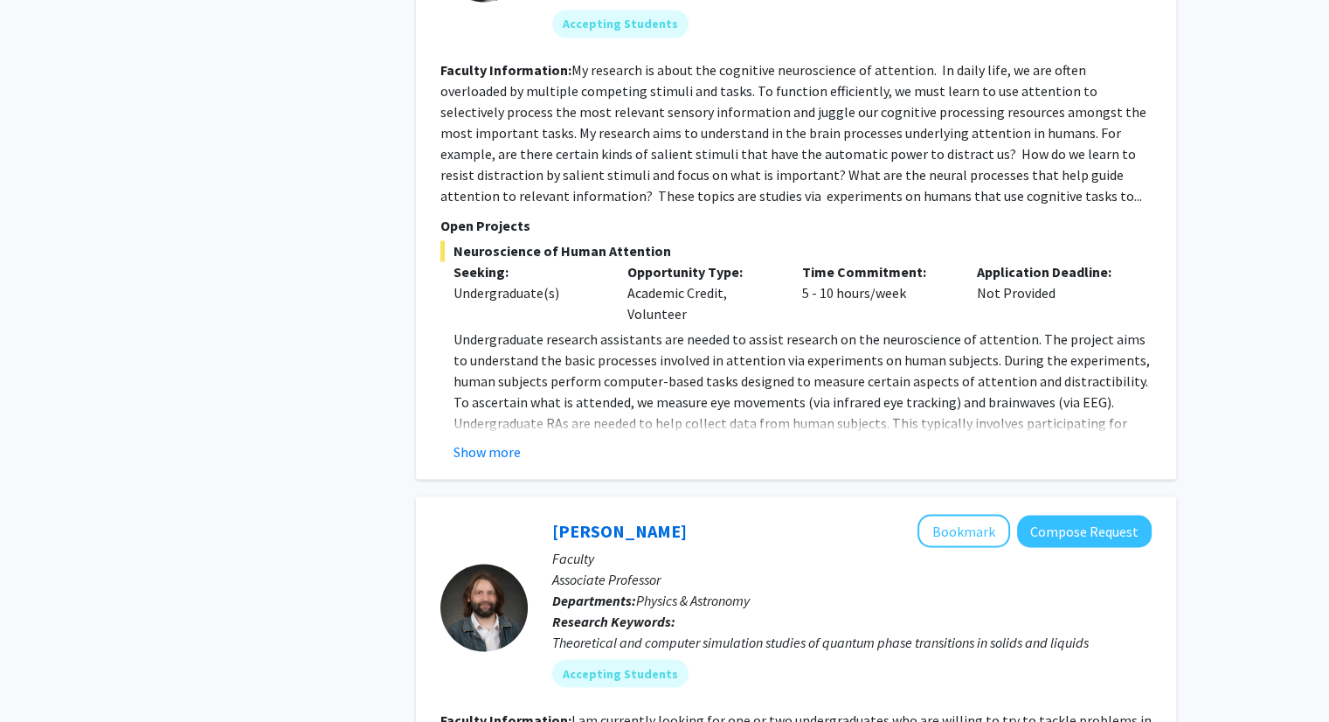 The width and height of the screenshot is (1329, 722). I want to click on div: Theoretical and computer simulation studies of quantum phase transitions in solids and liquids, so click(852, 641).